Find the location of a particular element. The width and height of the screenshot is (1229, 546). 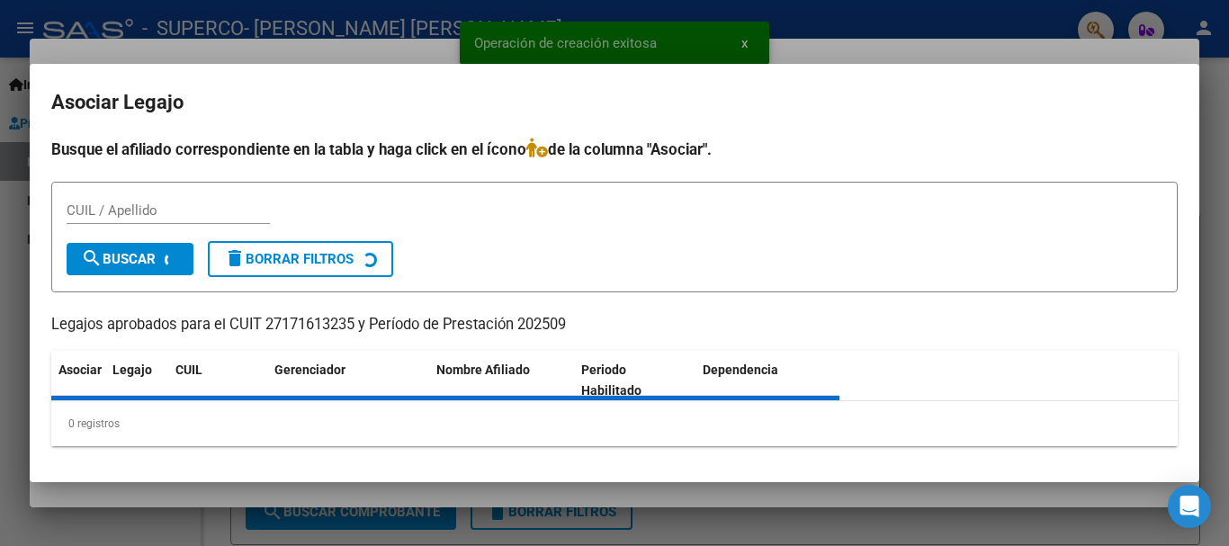

h2: Asociar Legajo is located at coordinates (615, 103).